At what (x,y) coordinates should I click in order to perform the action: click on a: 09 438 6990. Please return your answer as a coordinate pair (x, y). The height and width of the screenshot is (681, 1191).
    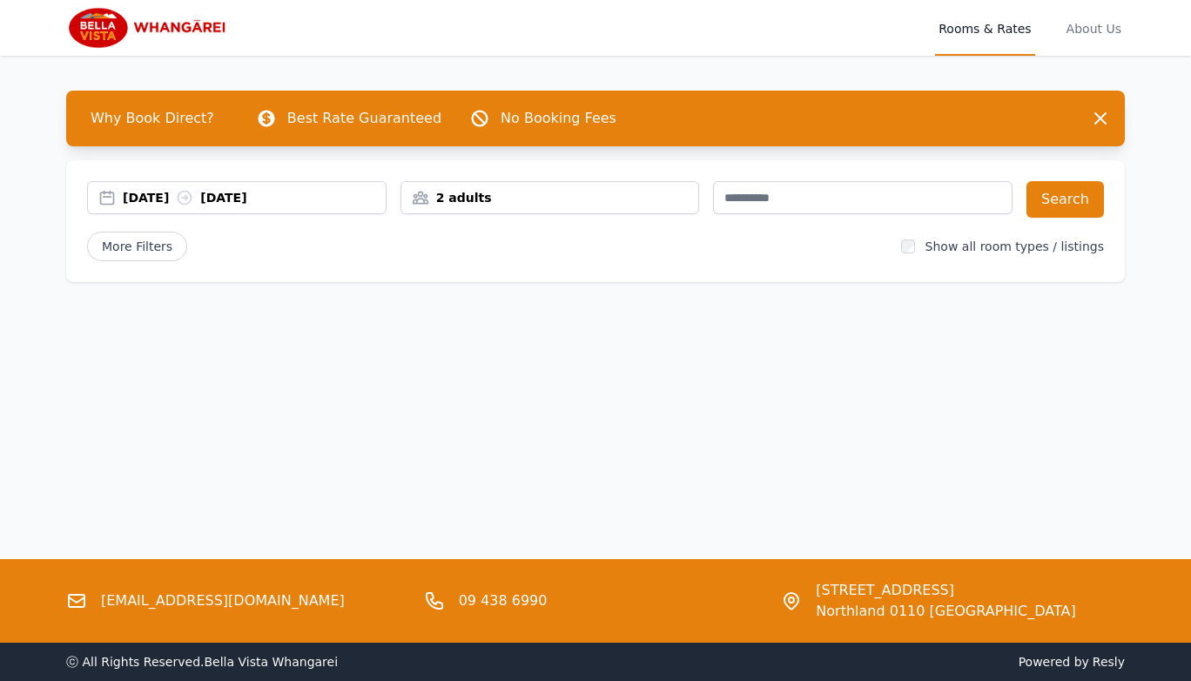
    Looking at the image, I should click on (503, 601).